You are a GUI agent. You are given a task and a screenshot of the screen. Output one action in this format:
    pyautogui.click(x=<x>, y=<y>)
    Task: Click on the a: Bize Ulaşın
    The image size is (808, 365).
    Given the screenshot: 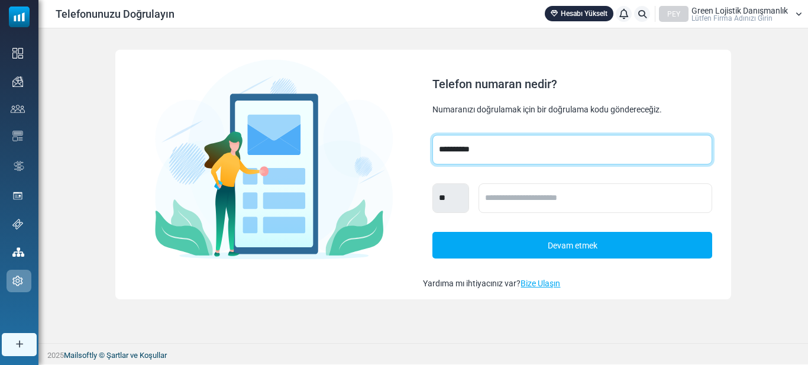 What is the action you would take?
    pyautogui.click(x=540, y=283)
    